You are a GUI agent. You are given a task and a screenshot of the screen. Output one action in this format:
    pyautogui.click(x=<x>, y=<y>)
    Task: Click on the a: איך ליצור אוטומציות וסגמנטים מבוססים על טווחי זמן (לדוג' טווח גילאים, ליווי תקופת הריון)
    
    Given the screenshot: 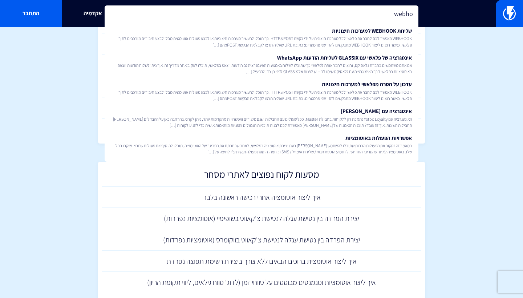 What is the action you would take?
    pyautogui.click(x=262, y=282)
    